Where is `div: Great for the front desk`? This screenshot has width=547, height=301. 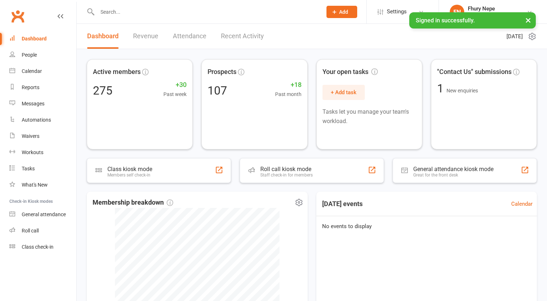
div: Great for the front desk is located at coordinates (453, 175).